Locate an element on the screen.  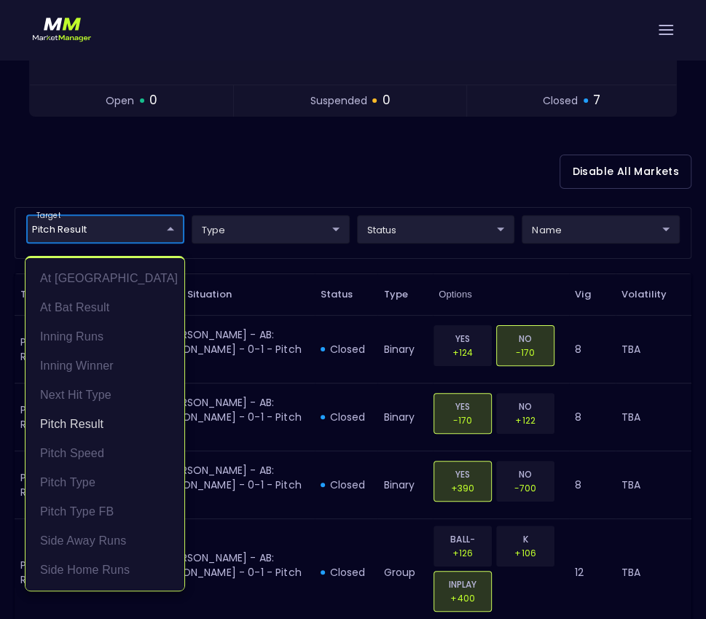
li: Pitch Type is located at coordinates (105, 482).